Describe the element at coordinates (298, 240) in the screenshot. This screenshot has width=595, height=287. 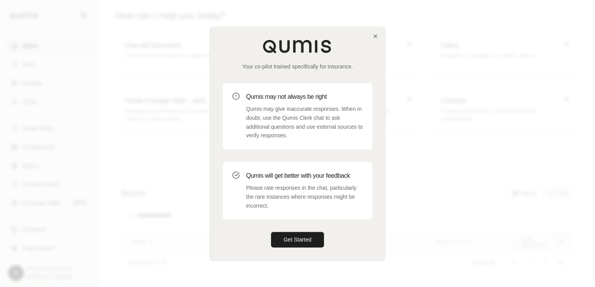
I see `button: Get Started` at that location.